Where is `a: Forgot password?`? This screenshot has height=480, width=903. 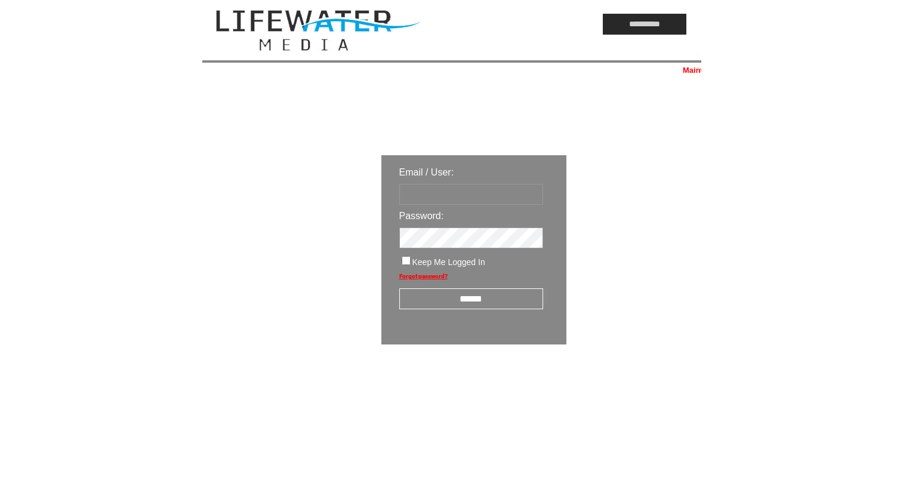
a: Forgot password? is located at coordinates (423, 276).